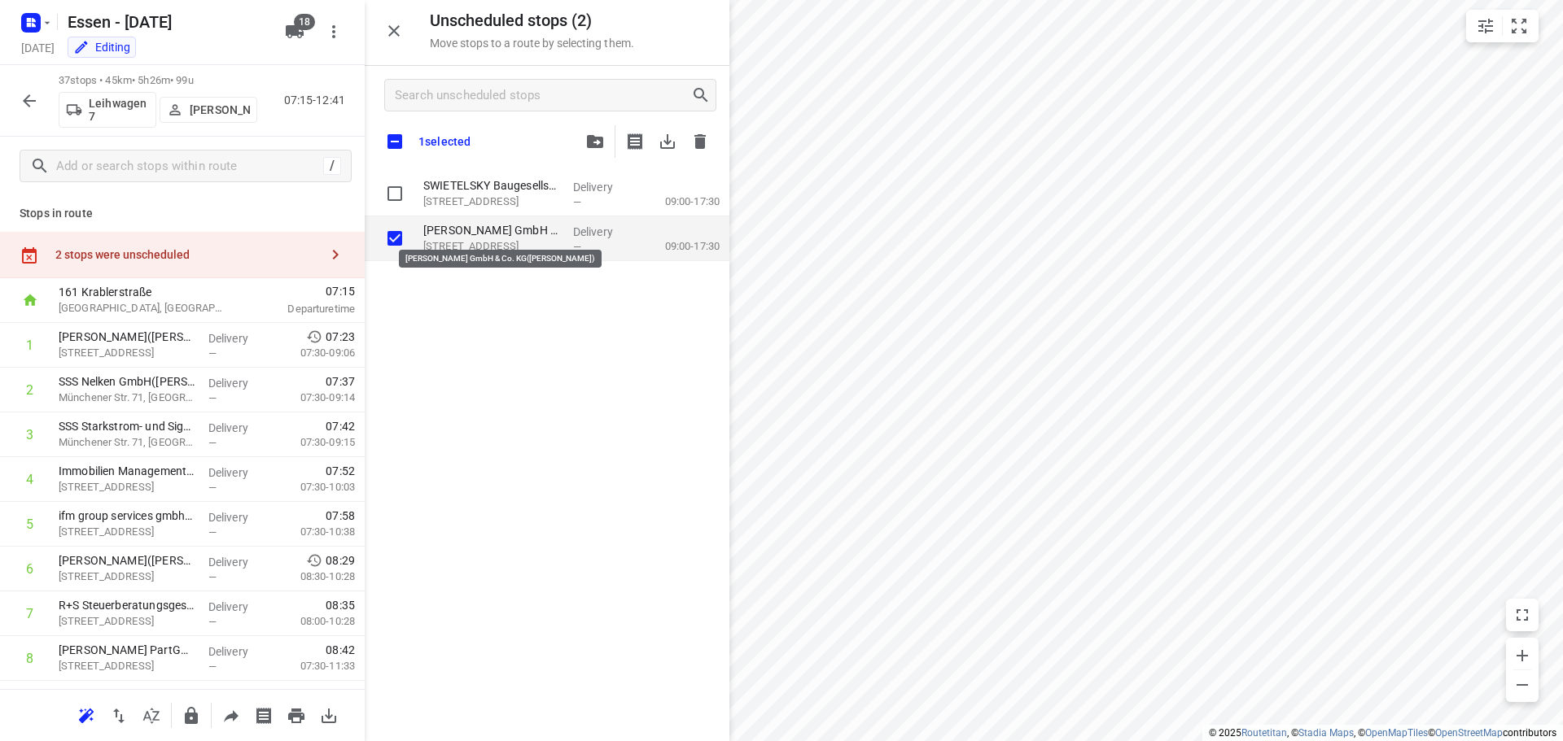  I want to click on span: 18, so click(304, 22).